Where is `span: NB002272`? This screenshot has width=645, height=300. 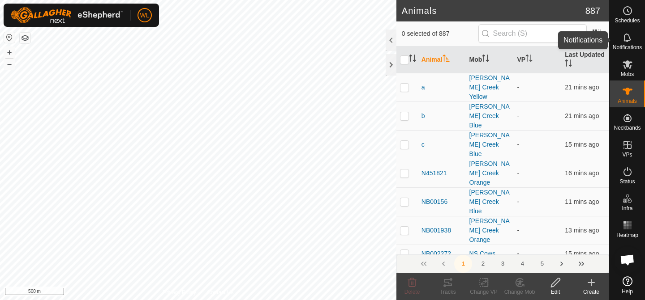 span: NB002272 is located at coordinates (436, 254).